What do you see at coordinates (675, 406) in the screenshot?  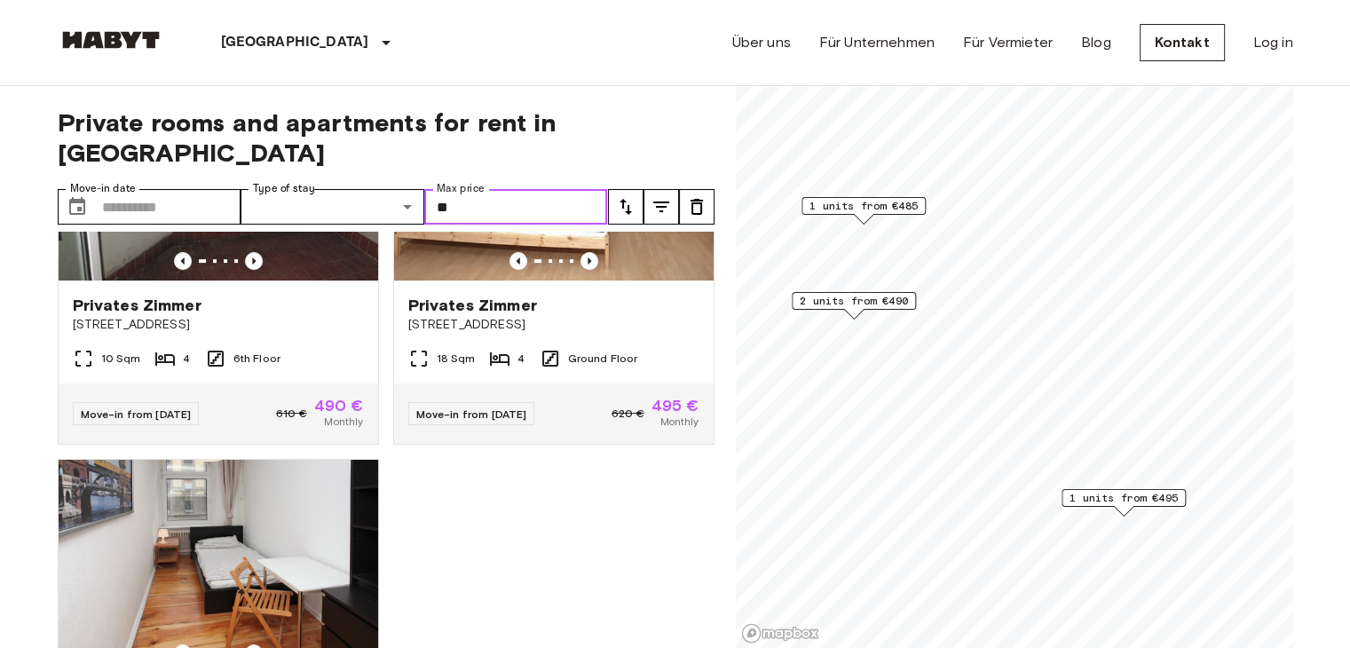 I see `span: 495 €` at bounding box center [675, 406].